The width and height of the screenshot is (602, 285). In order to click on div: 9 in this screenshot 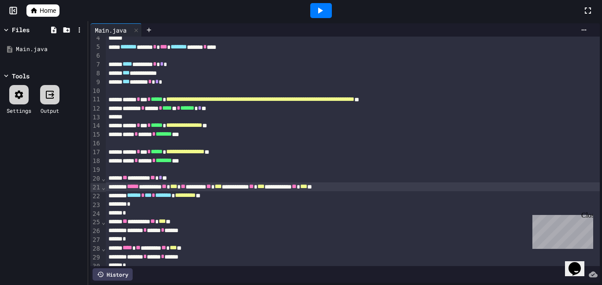, I will do `click(96, 82)`.